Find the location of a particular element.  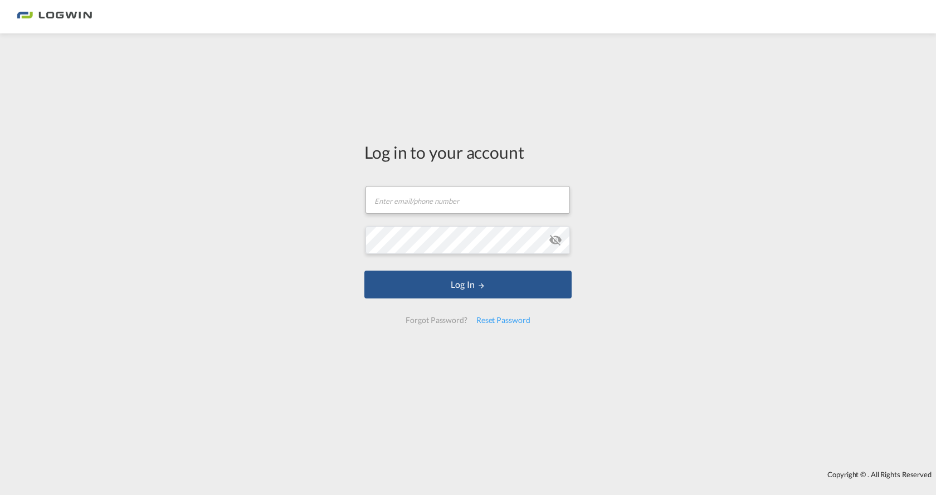

div: Forgot Password? is located at coordinates (436, 320).